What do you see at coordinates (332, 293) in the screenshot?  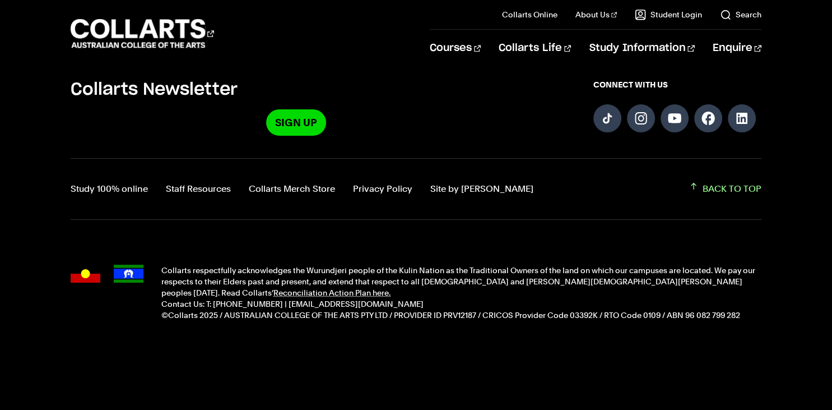 I see `a: Reconciliation Action Plan here.` at bounding box center [332, 293].